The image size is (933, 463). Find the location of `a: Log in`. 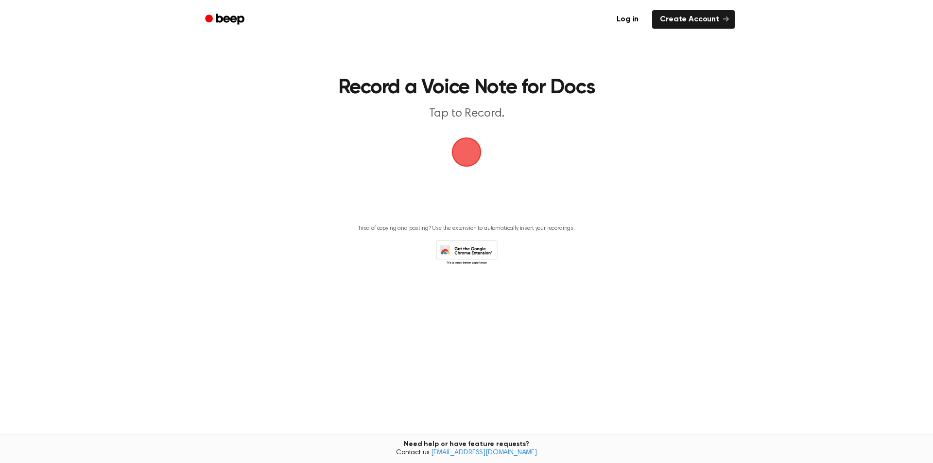

a: Log in is located at coordinates (627, 19).